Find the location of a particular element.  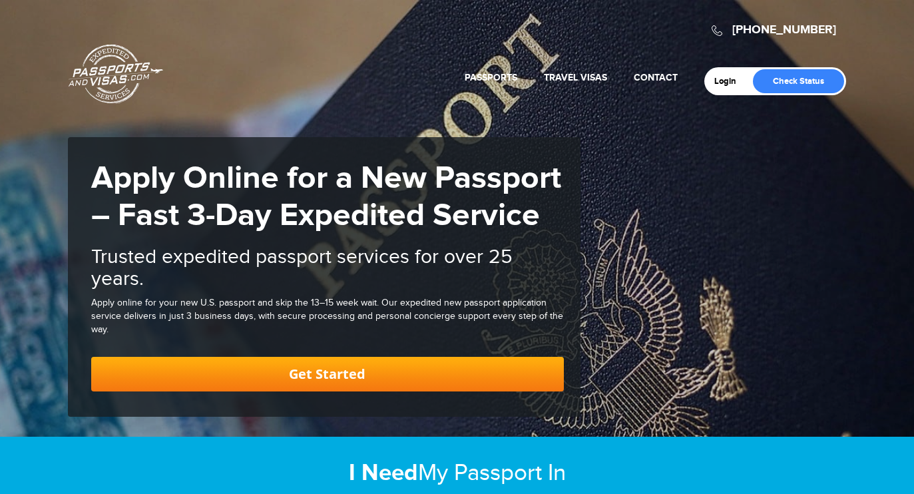

a: Travel Visas is located at coordinates (575, 77).